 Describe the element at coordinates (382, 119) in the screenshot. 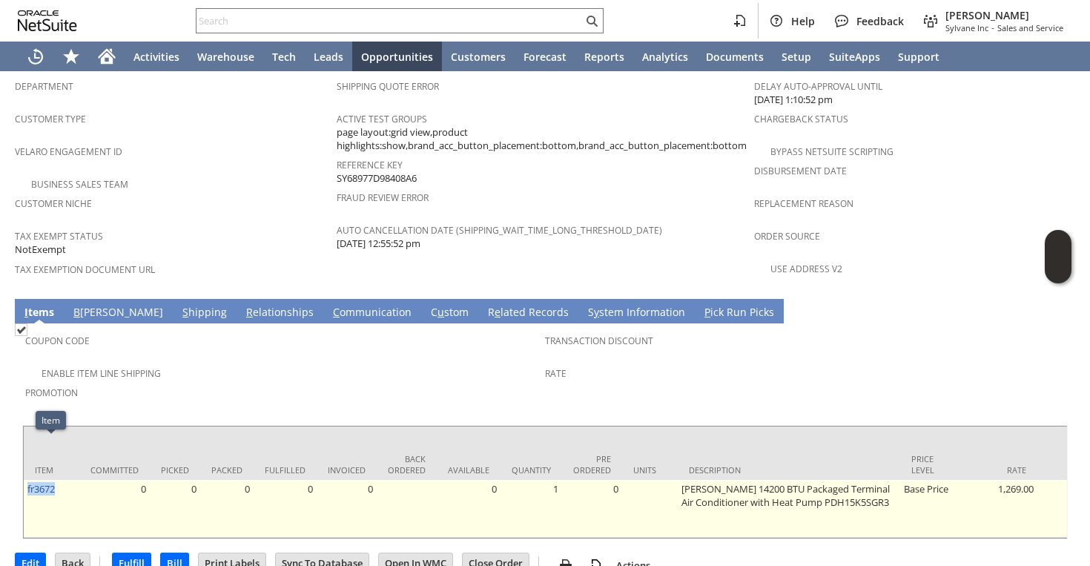

I see `a: Active Test Groups` at that location.